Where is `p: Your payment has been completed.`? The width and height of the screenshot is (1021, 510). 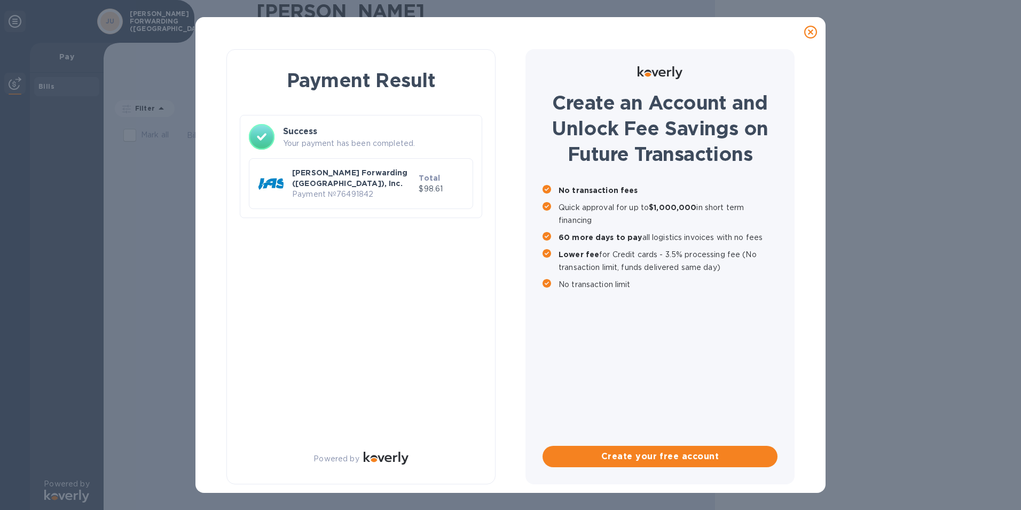
p: Your payment has been completed. is located at coordinates (378, 143).